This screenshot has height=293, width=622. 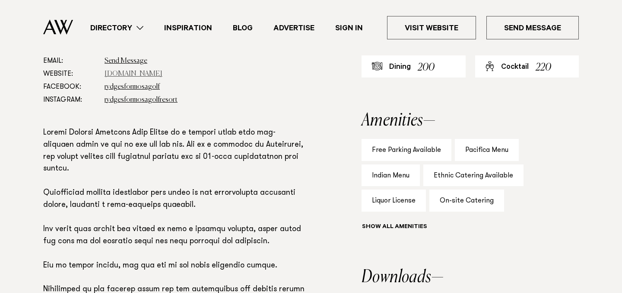 I want to click on div: Ethnic Catering Available, so click(x=474, y=175).